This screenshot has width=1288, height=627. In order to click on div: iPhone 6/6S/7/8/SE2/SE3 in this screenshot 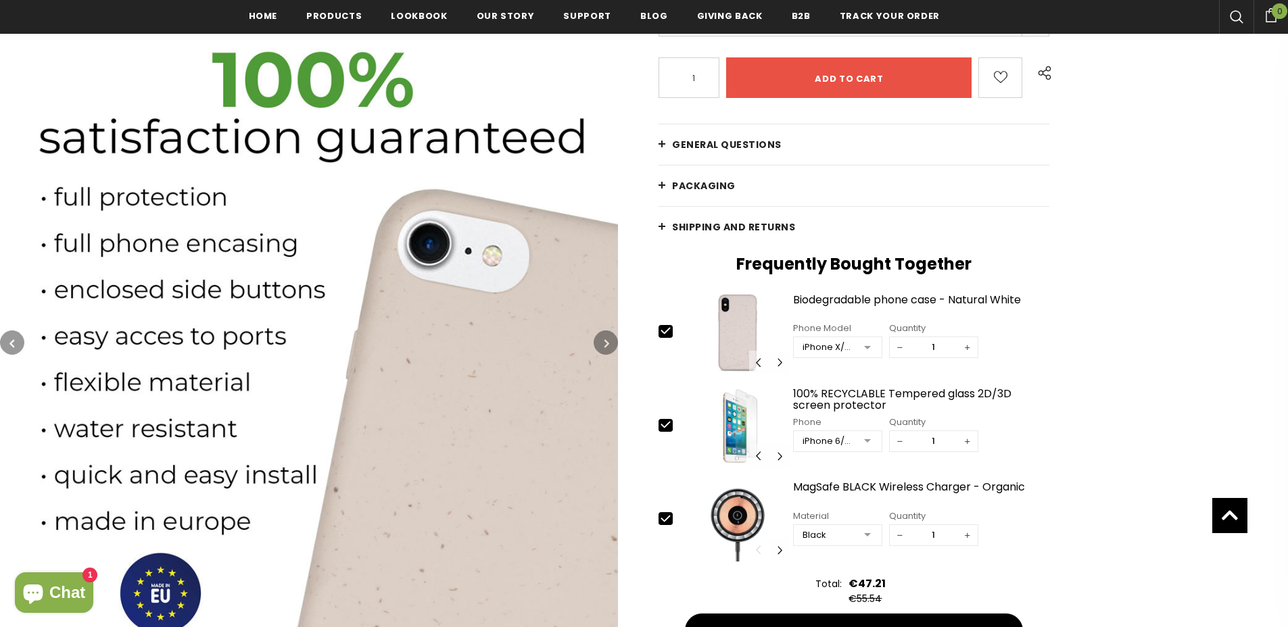, I will do `click(828, 442)`.